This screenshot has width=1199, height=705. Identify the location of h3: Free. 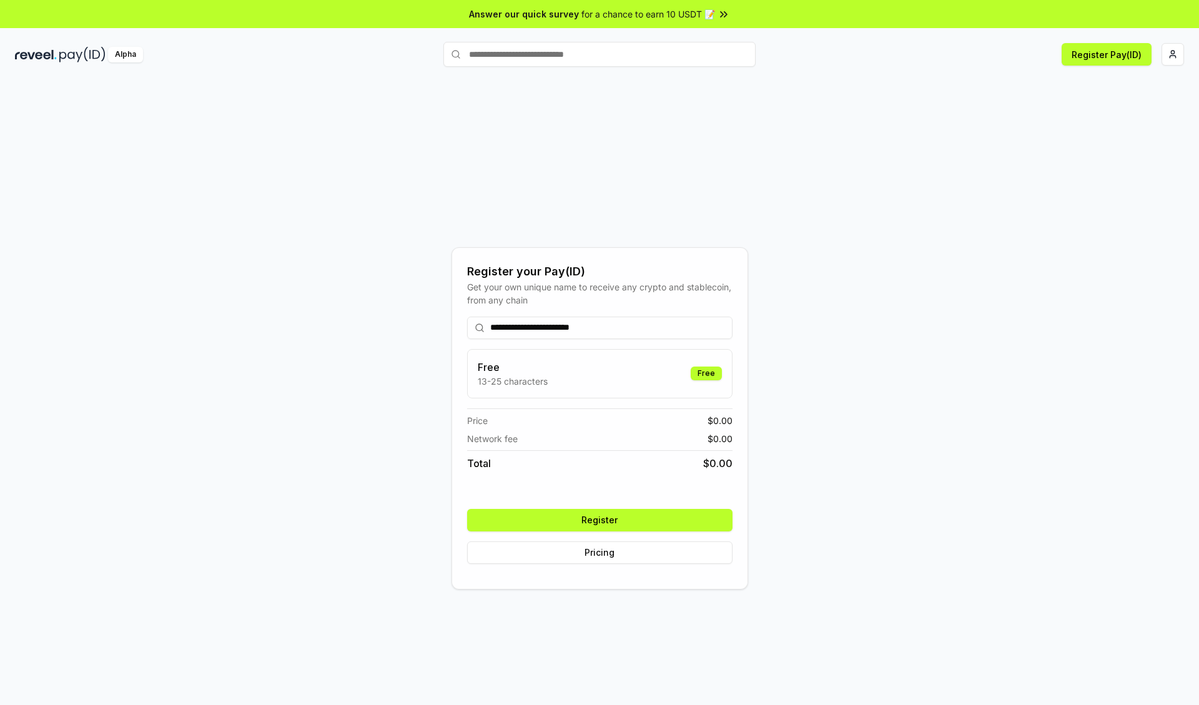
(513, 367).